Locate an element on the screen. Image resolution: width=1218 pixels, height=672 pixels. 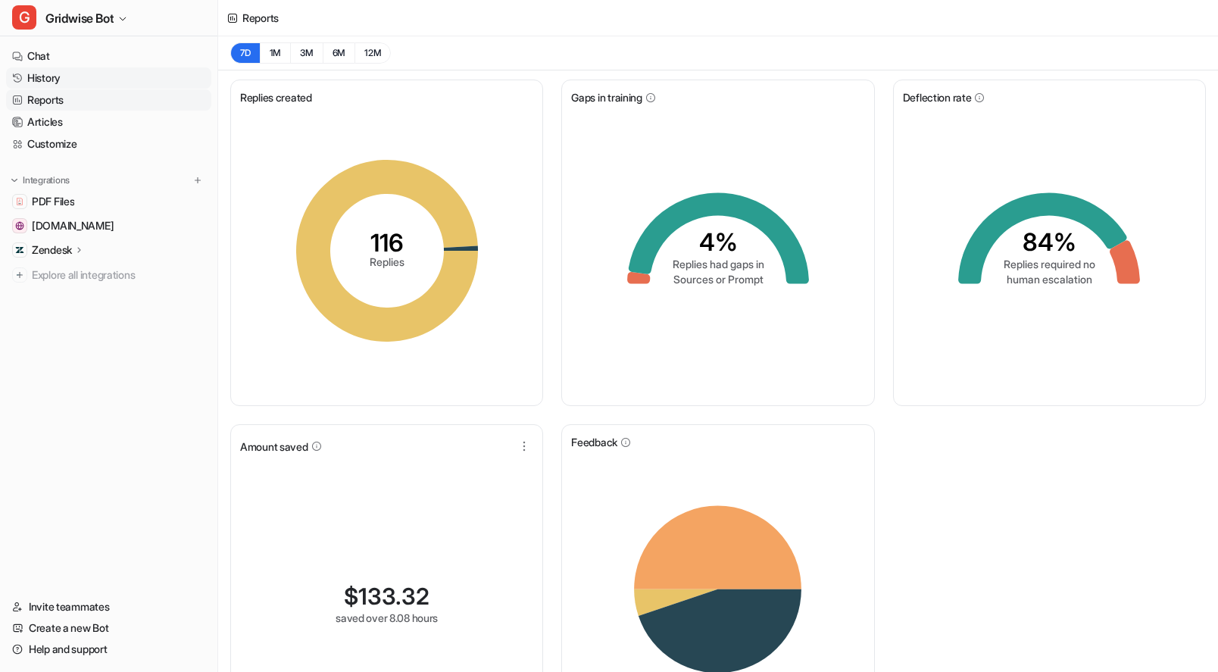
button: Integrations is located at coordinates (40, 180).